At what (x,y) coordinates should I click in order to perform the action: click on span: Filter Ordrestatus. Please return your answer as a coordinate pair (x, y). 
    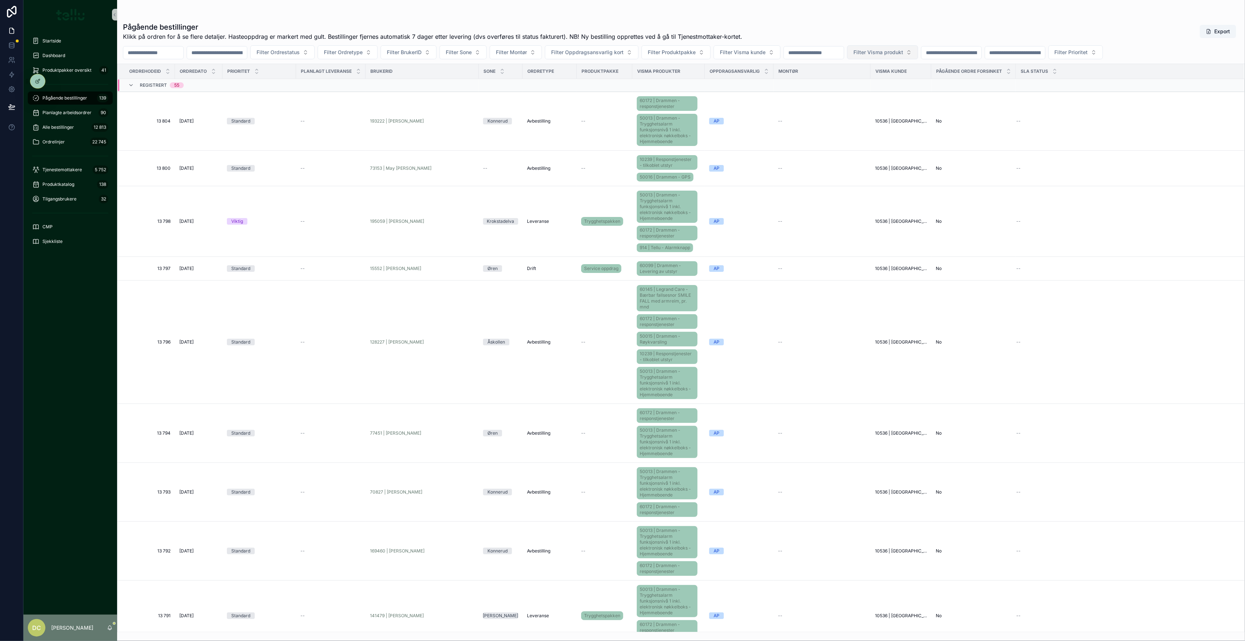
    Looking at the image, I should click on (278, 52).